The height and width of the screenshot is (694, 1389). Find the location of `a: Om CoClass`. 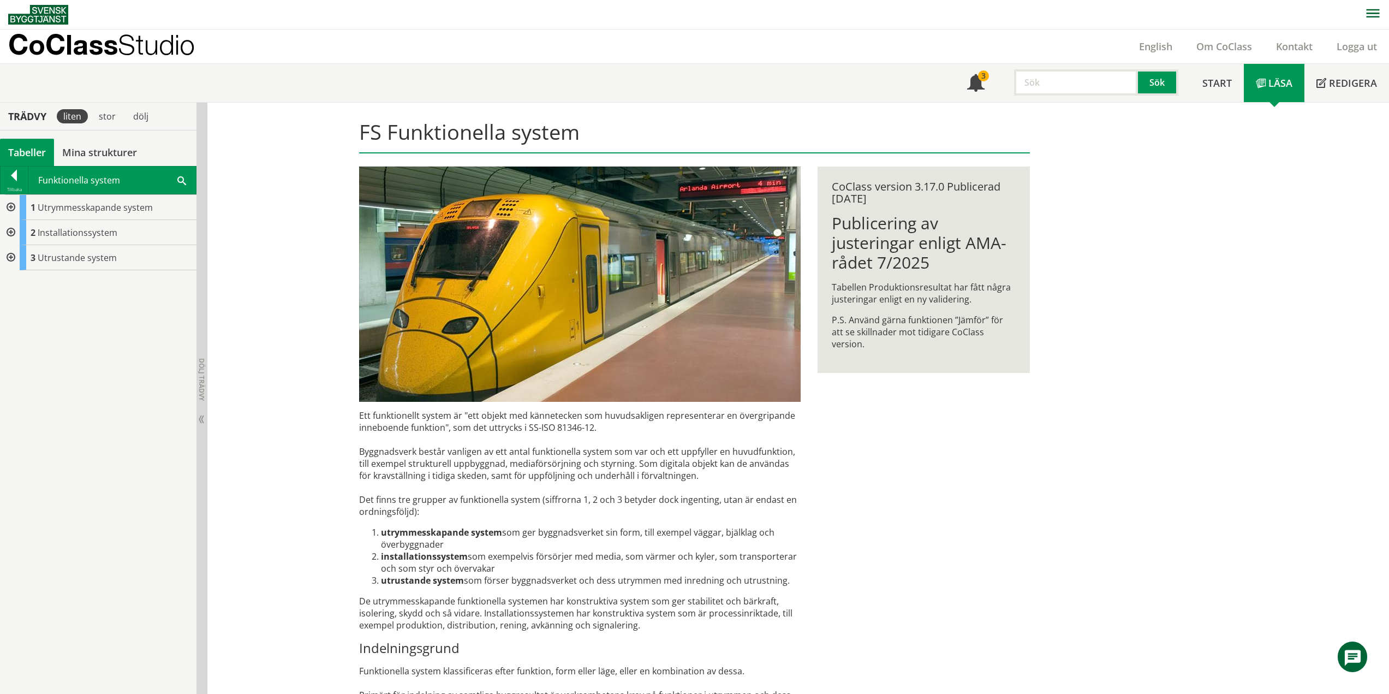

a: Om CoClass is located at coordinates (1224, 46).